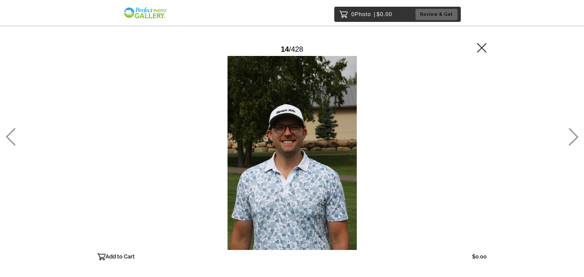  I want to click on p: 0 $0.00, so click(372, 14).